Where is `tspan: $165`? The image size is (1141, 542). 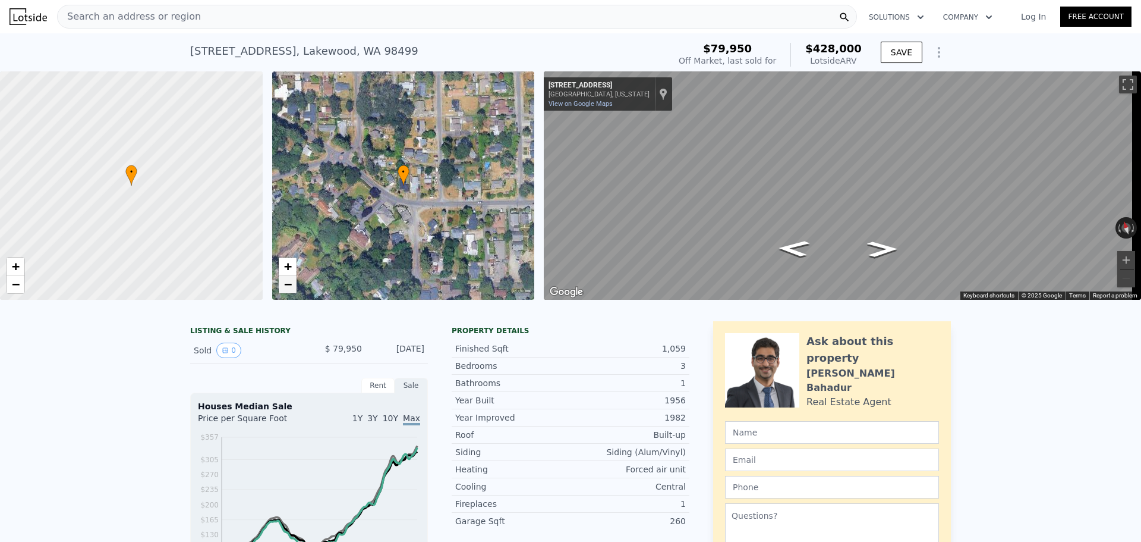 tspan: $165 is located at coordinates (209, 520).